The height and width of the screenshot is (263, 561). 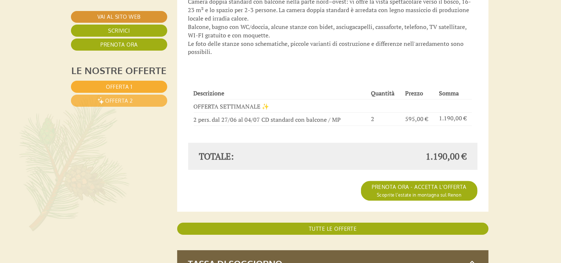 What do you see at coordinates (417, 119) in the screenshot?
I see `span: 595,00 €` at bounding box center [417, 119].